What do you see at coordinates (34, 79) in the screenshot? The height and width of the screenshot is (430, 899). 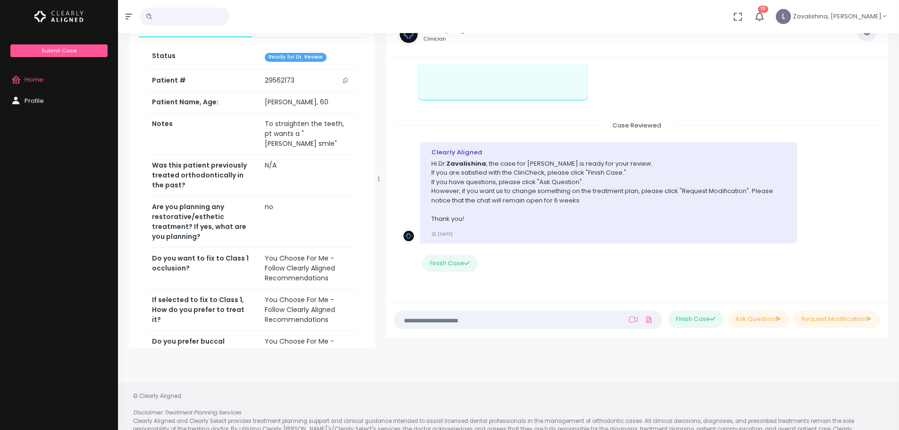 I see `span: Home` at bounding box center [34, 79].